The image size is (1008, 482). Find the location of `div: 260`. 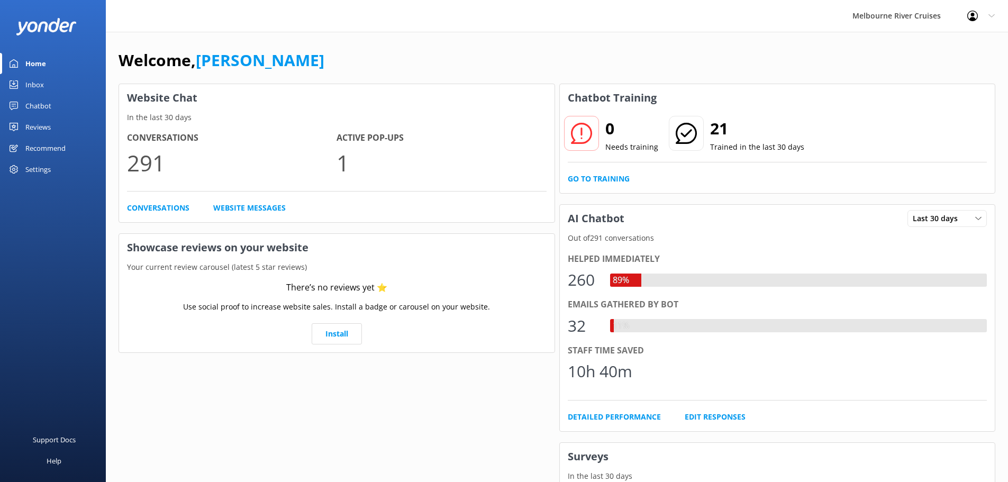

div: 260 is located at coordinates (584, 280).